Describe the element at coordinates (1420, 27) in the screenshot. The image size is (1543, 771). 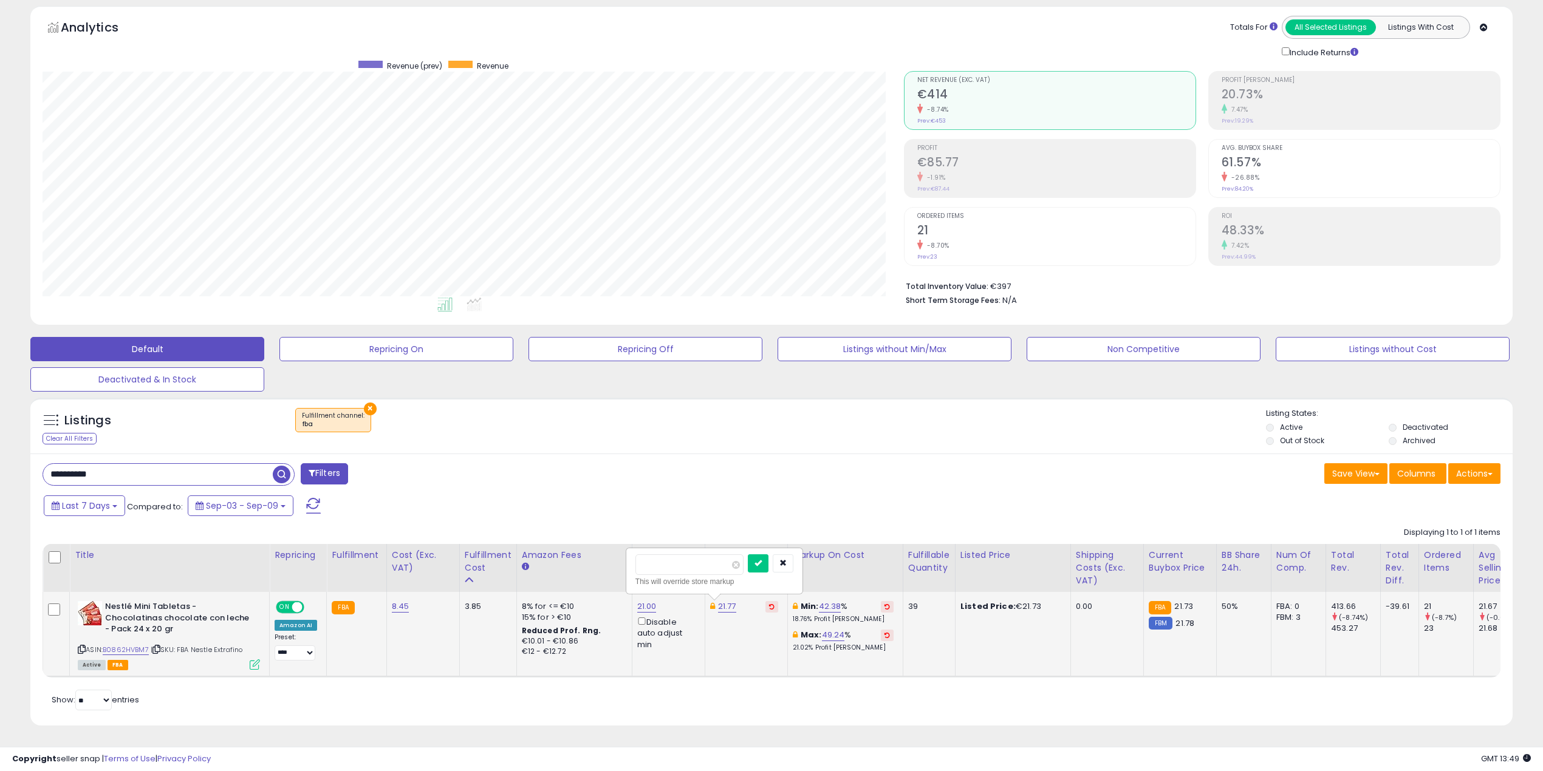
I see `button: Listings With Cost` at that location.